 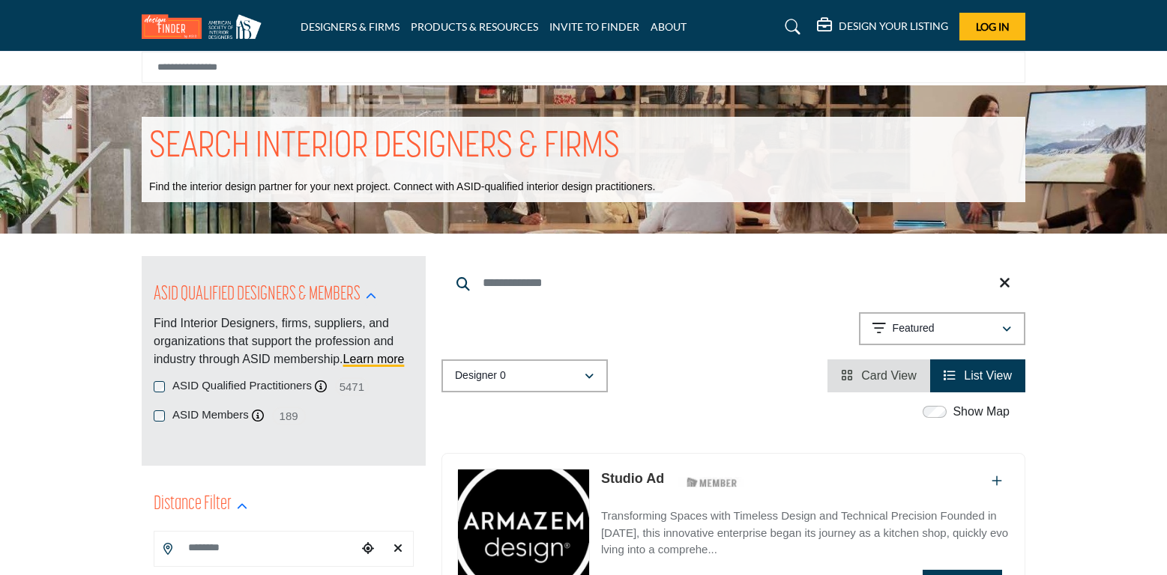 I want to click on a: Studio Ad, so click(x=632, y=479).